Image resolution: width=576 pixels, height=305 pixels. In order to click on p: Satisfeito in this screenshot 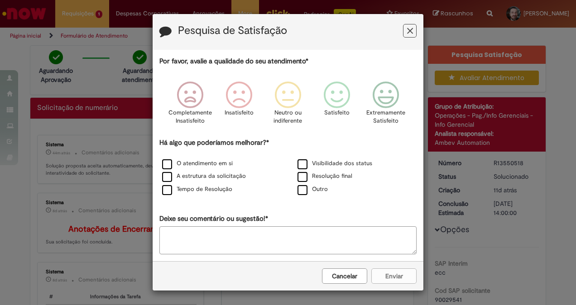, I will do `click(337, 113)`.